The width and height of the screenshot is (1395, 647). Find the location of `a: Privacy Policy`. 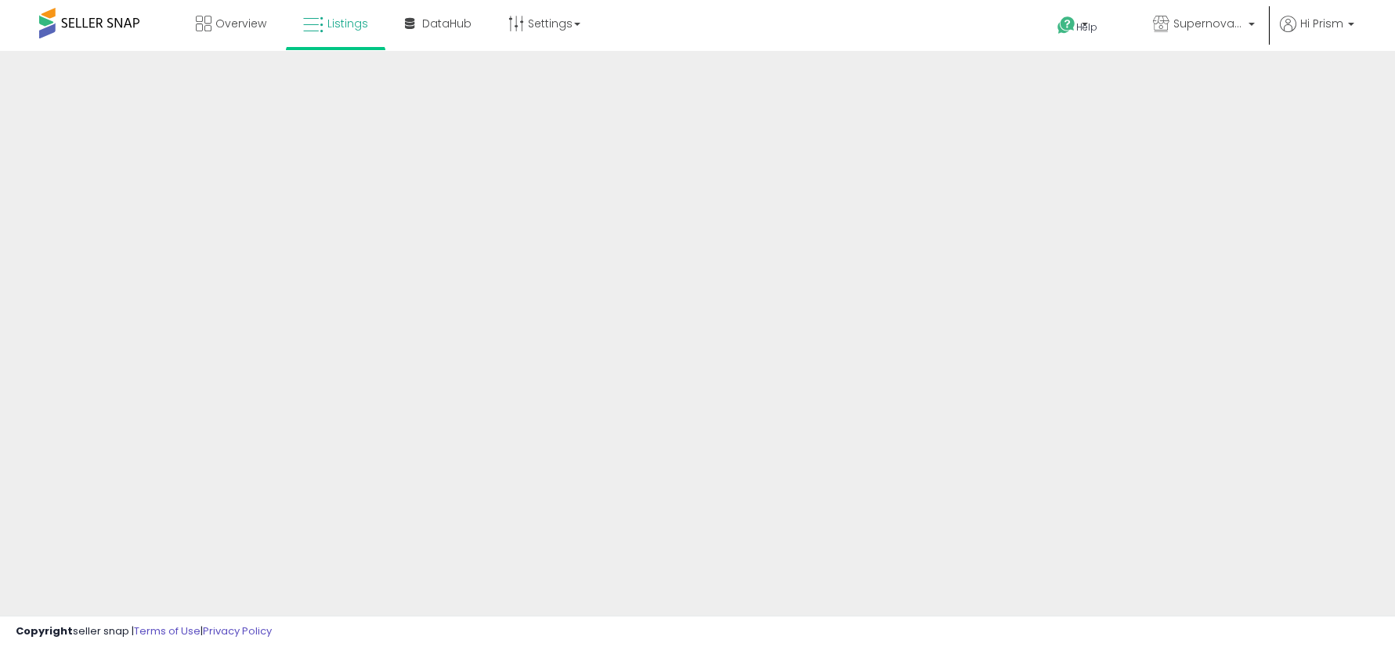

a: Privacy Policy is located at coordinates (237, 631).